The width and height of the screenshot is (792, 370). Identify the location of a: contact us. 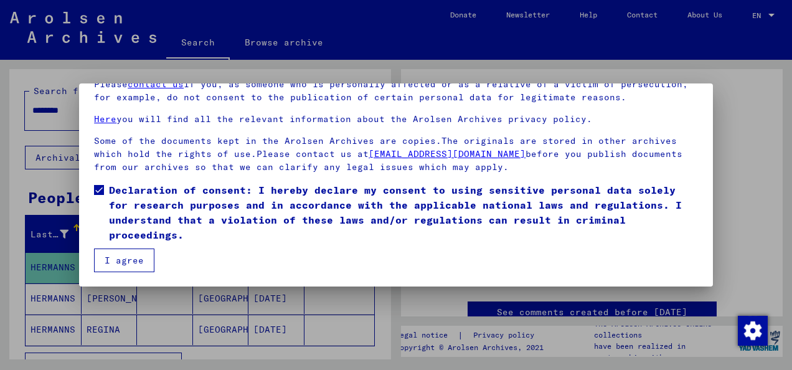
(156, 84).